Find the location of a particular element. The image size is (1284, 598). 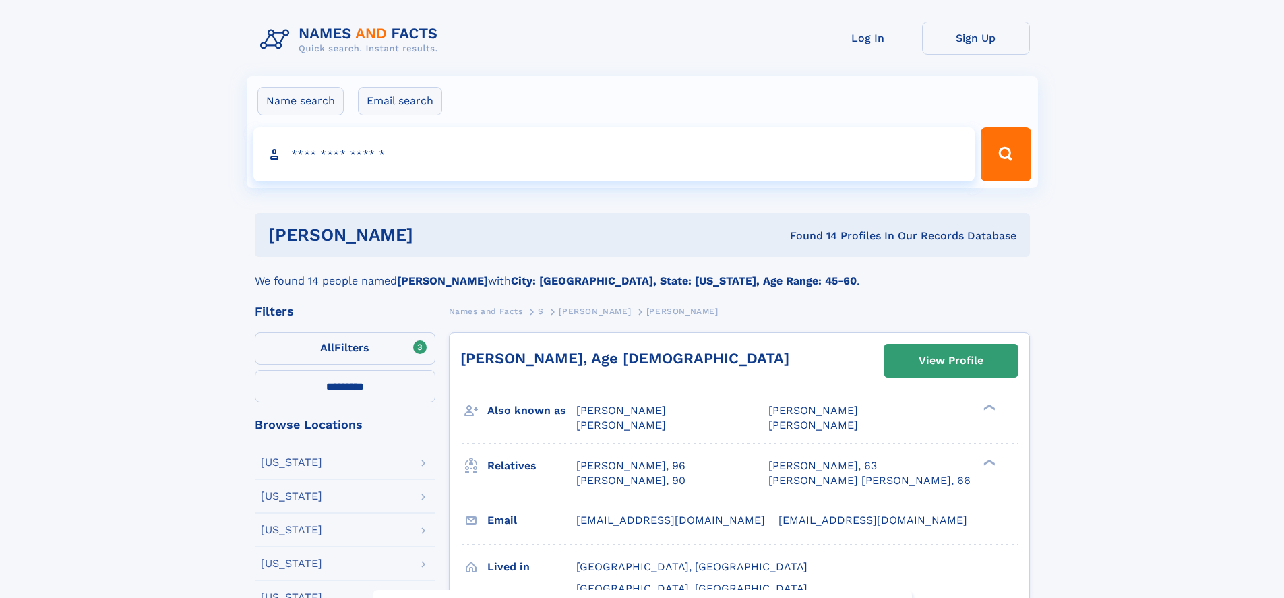

label: Email search is located at coordinates (400, 101).